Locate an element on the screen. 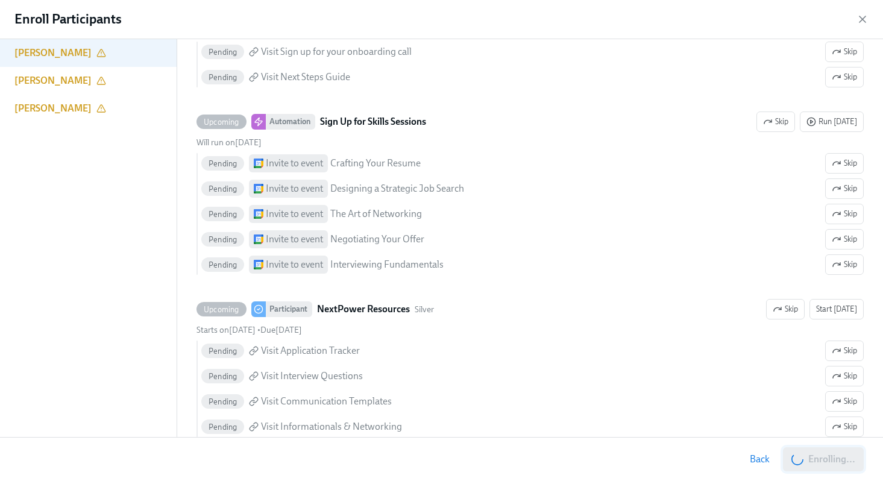  span: Back is located at coordinates (760, 460).